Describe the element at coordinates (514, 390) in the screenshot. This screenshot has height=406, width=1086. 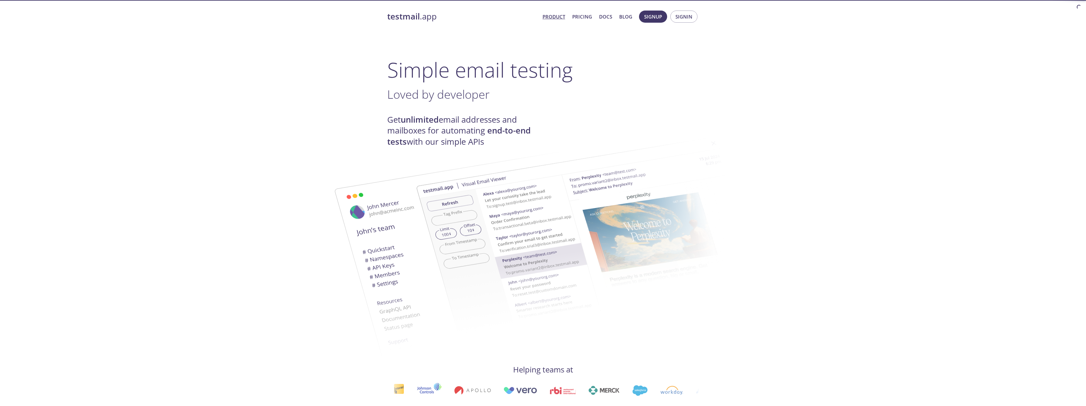
I see `img: vero` at that location.